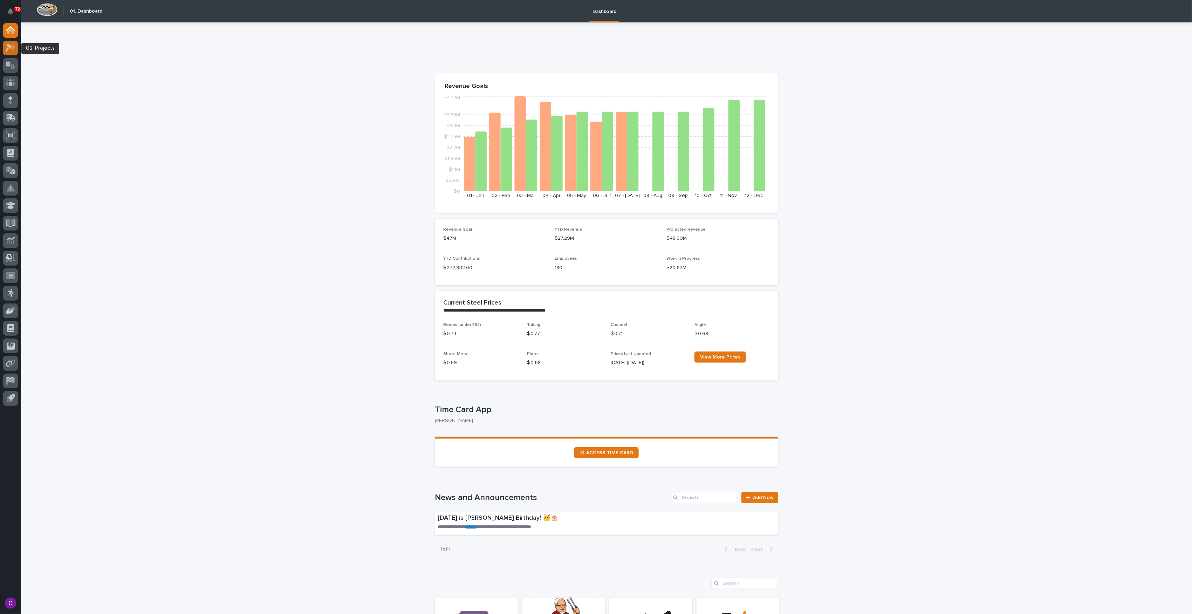 Image resolution: width=1192 pixels, height=614 pixels. Describe the element at coordinates (86, 11) in the screenshot. I see `h2: 01. Dashboard` at that location.